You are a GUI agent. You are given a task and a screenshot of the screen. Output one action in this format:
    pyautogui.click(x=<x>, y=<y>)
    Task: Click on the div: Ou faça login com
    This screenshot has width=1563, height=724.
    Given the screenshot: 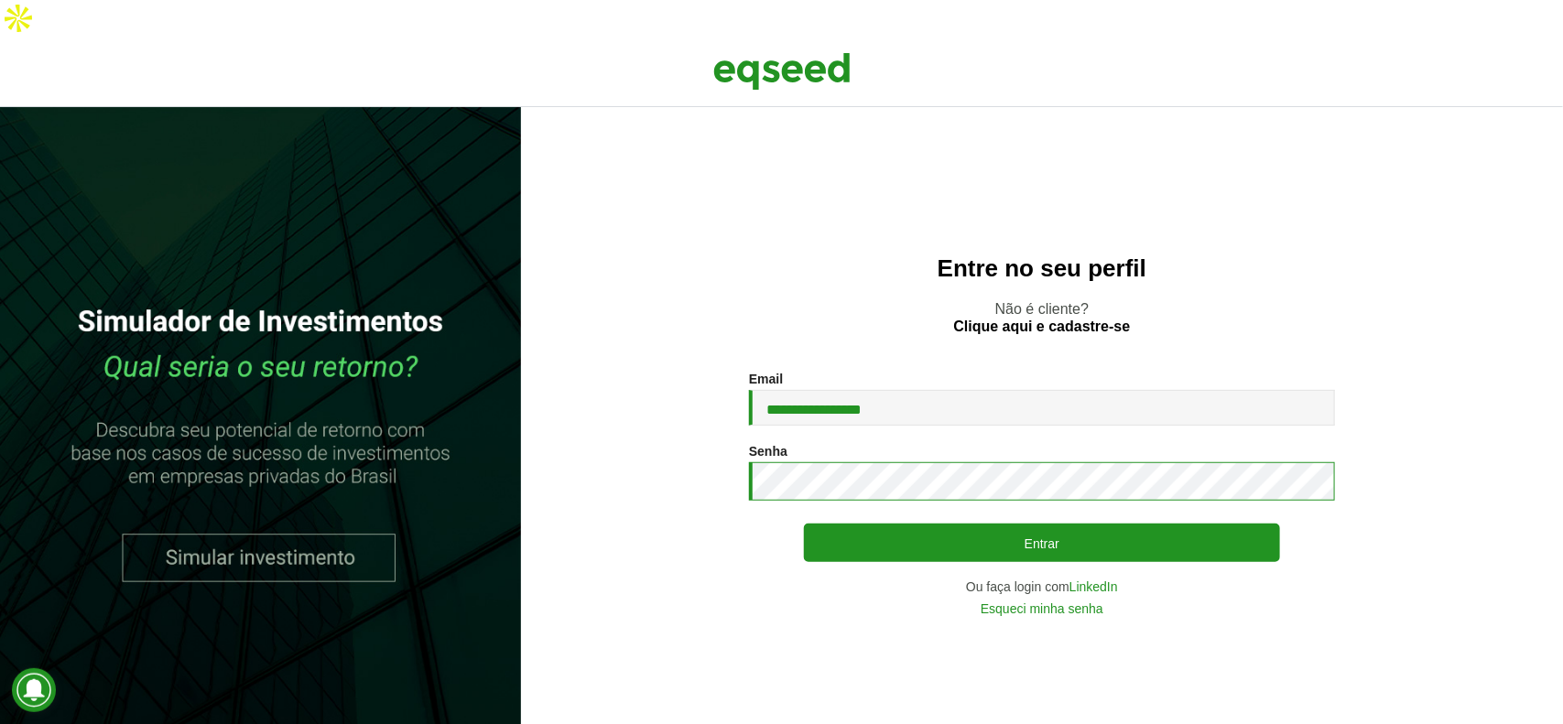 What is the action you would take?
    pyautogui.click(x=1042, y=587)
    